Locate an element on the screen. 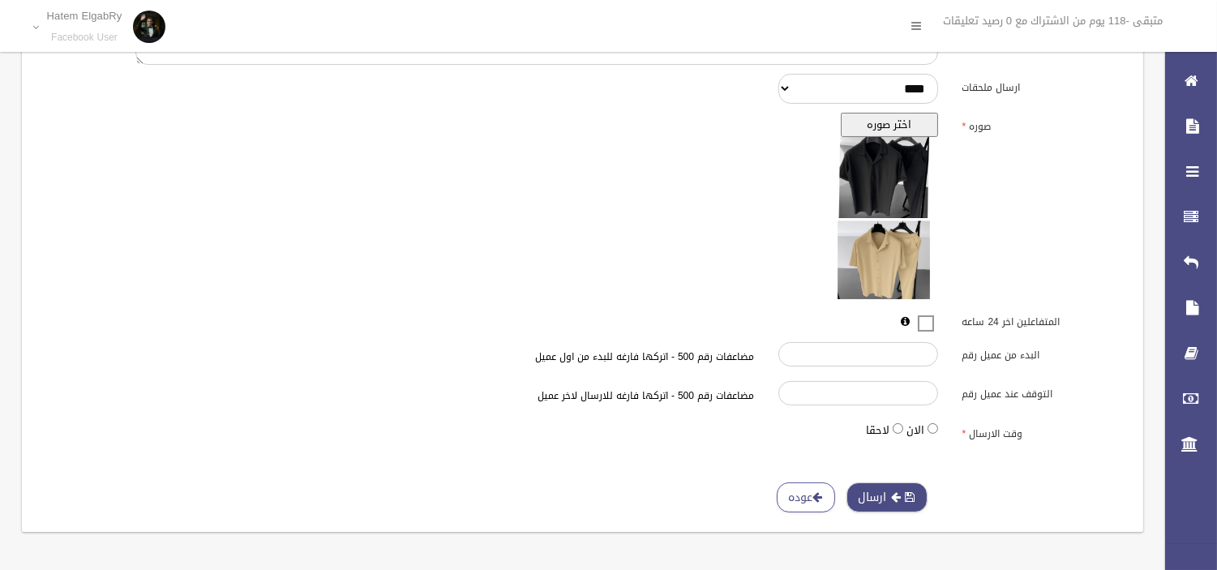  label: التوقف عند عميل رقم is located at coordinates (1042, 393).